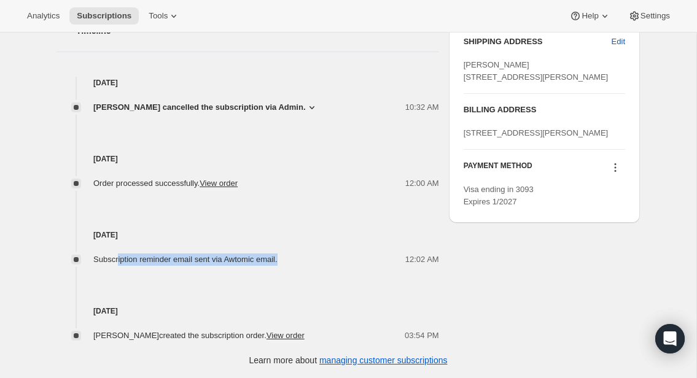 The height and width of the screenshot is (378, 697). I want to click on button: Tools, so click(164, 16).